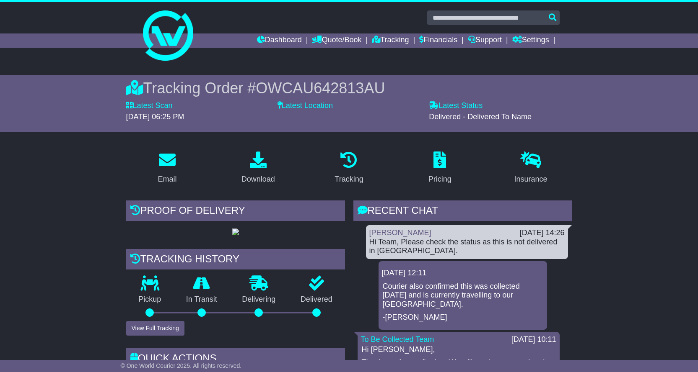 This screenshot has width=698, height=372. I want to click on p: Pickup, so click(150, 300).